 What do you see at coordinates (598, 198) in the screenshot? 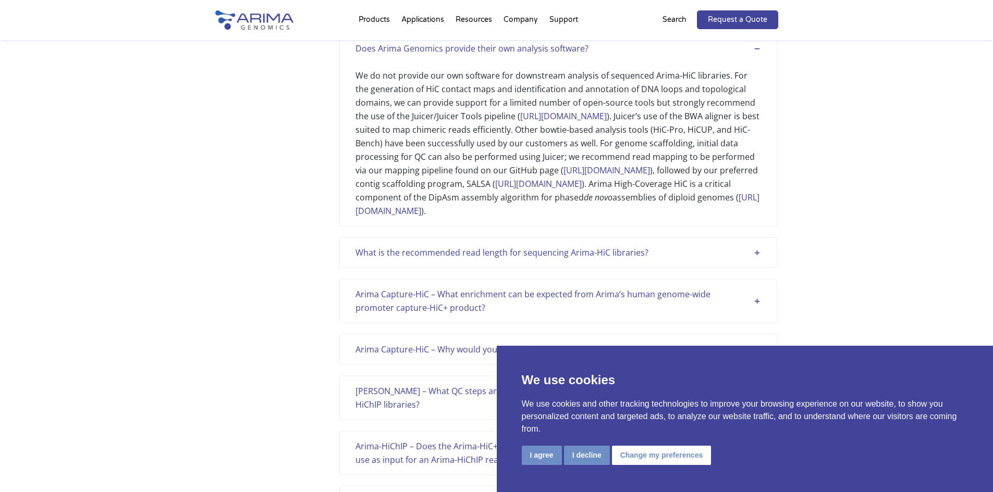
I see `em: de novo` at bounding box center [598, 198].